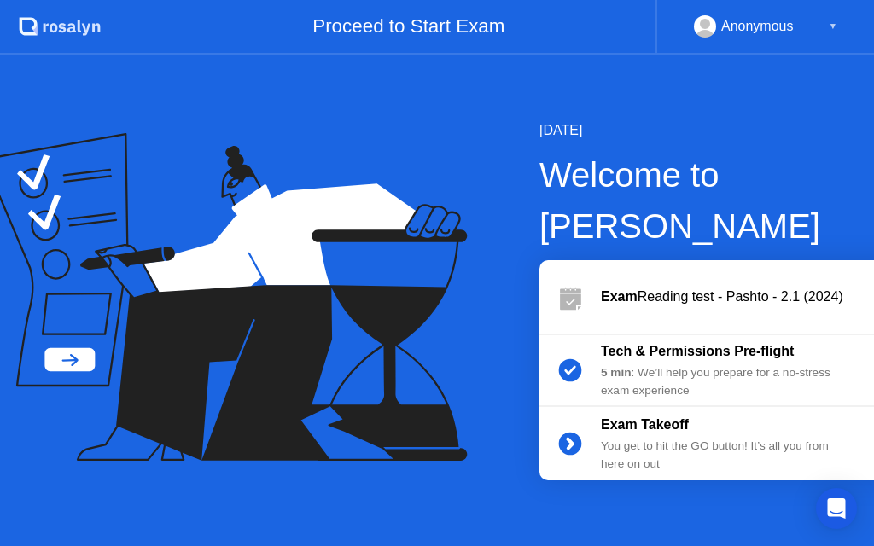  I want to click on b: 5 min, so click(616, 372).